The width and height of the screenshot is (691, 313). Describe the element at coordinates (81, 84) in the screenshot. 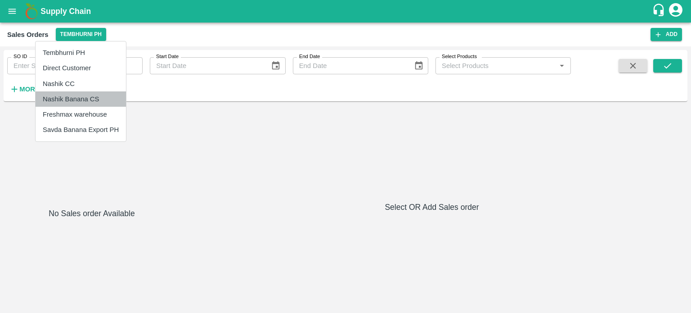

I see `li: Nashik CC` at that location.